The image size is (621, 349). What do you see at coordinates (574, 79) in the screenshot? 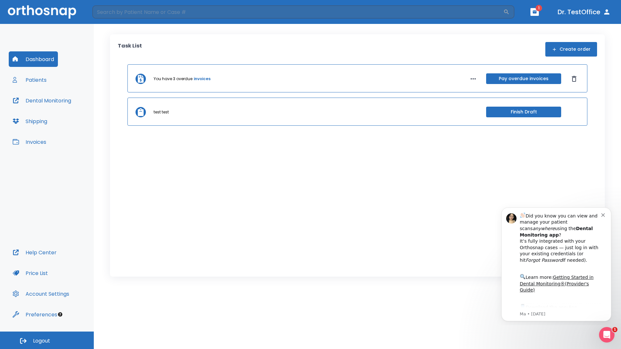
I see `button: Dismiss` at bounding box center [574, 79].